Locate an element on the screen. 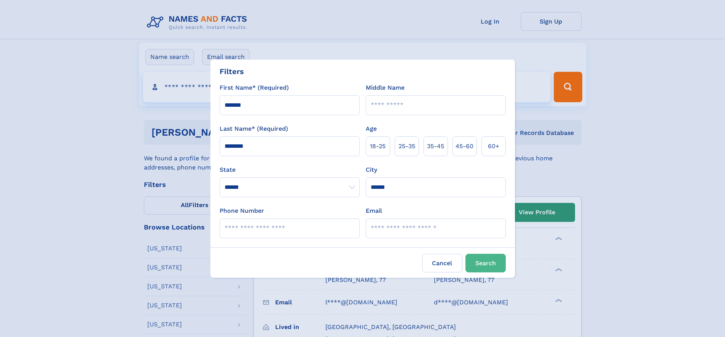 The height and width of the screenshot is (337, 725). label: Middle Name is located at coordinates (385, 88).